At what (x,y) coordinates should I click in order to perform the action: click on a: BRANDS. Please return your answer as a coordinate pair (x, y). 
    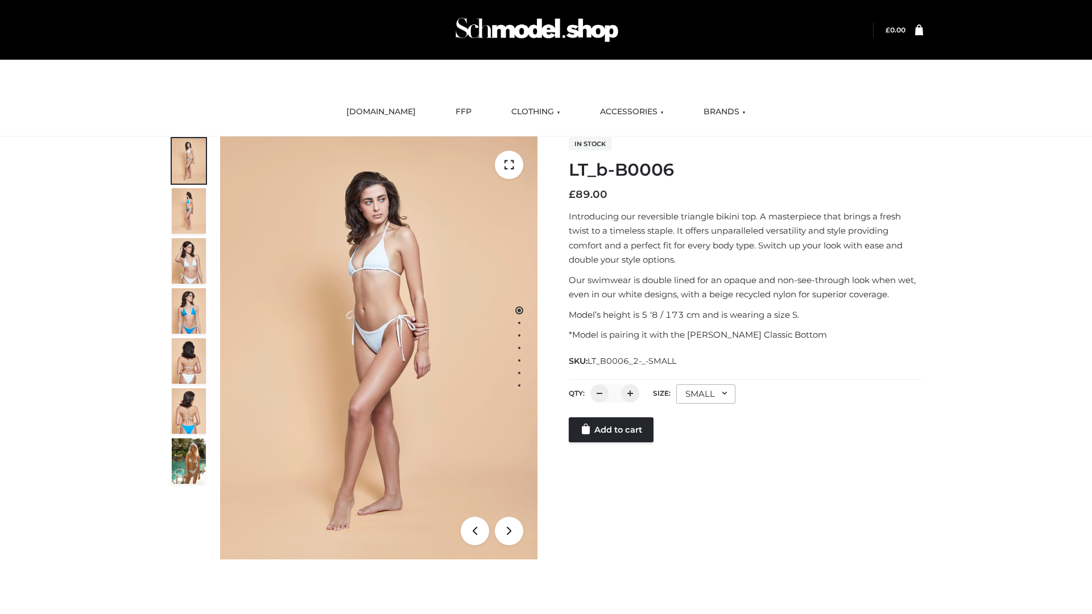
    Looking at the image, I should click on (725, 112).